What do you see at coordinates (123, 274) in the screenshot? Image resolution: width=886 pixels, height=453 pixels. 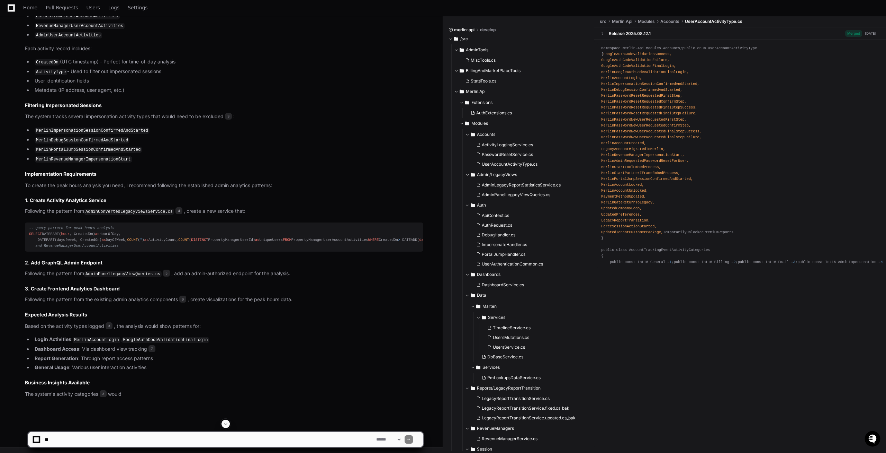 I see `code: AdminPanelLegacyViewQueries.cs` at bounding box center [123, 274].